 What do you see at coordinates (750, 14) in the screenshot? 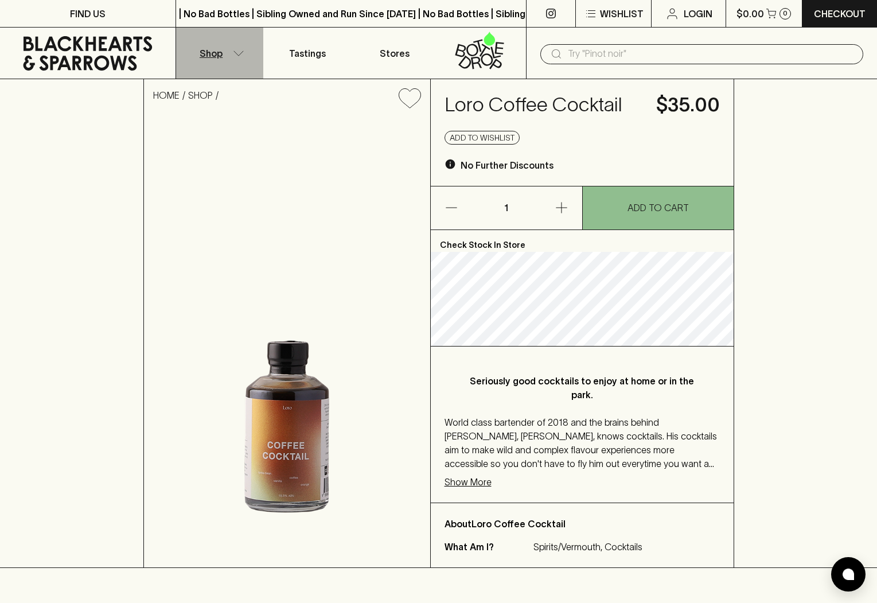
I see `p: $0.00` at bounding box center [750, 14].